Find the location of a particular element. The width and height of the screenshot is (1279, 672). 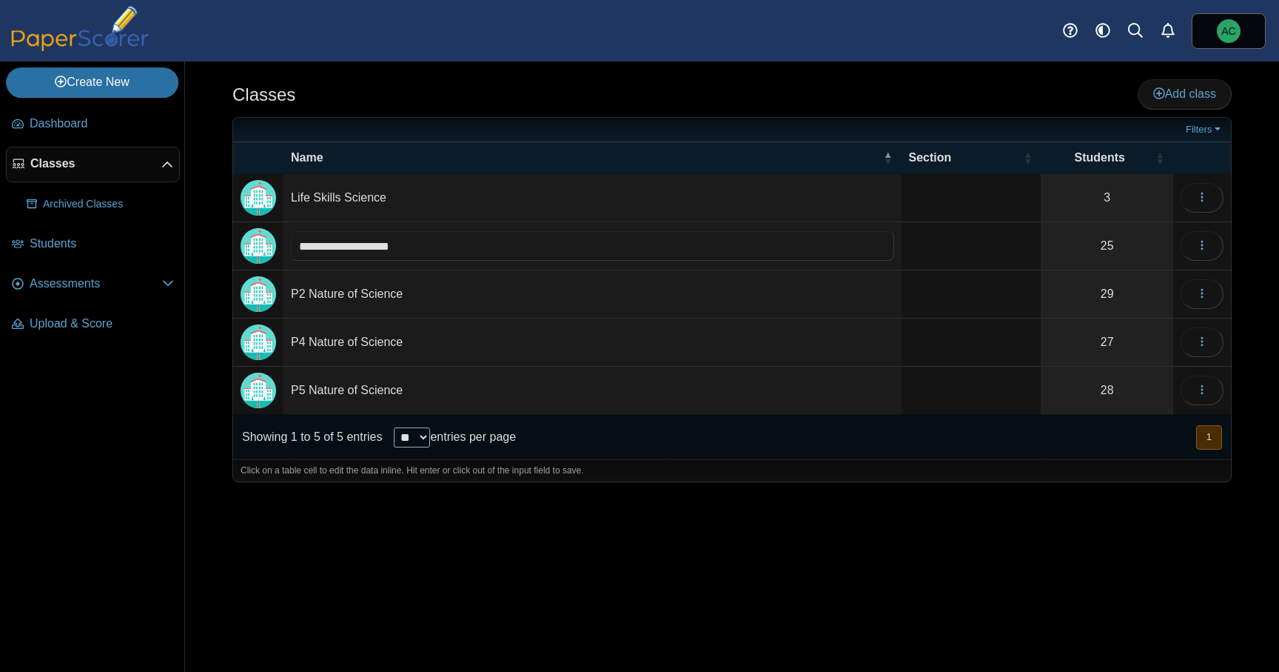

span: Students : Activate to sort is located at coordinates (1160, 158).